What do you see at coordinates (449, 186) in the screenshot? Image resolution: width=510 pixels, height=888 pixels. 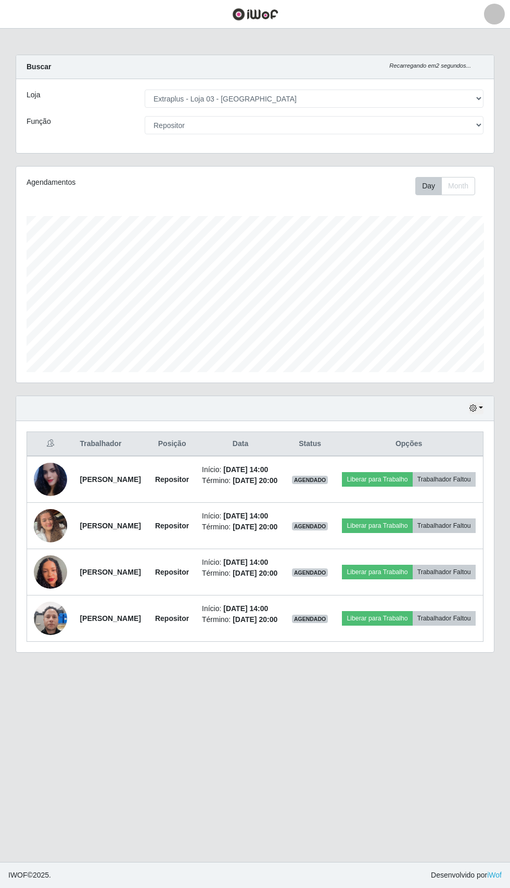 I see `div: Toolbar with button groups` at bounding box center [449, 186].